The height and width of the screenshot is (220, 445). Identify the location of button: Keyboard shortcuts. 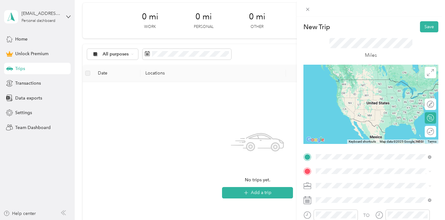
(363, 142).